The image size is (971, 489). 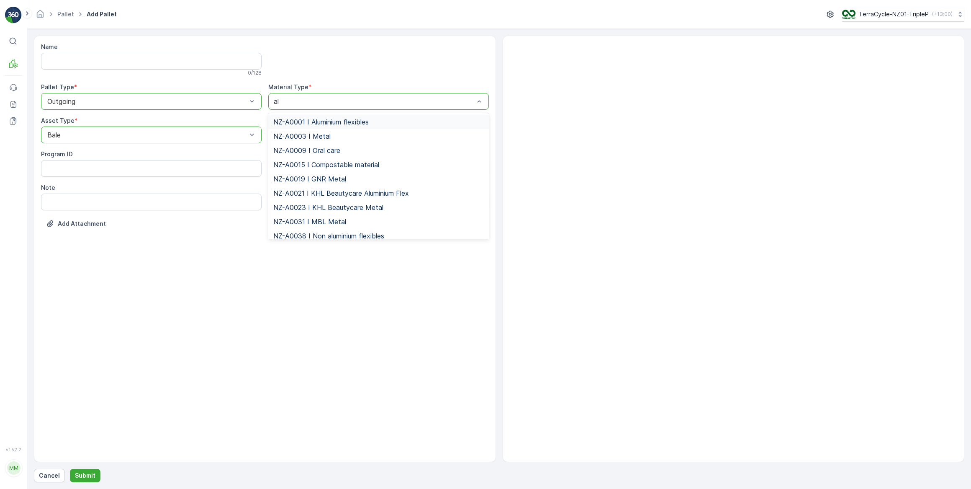 What do you see at coordinates (307, 150) in the screenshot?
I see `span: NZ-A0009 I Oral care` at bounding box center [307, 150].